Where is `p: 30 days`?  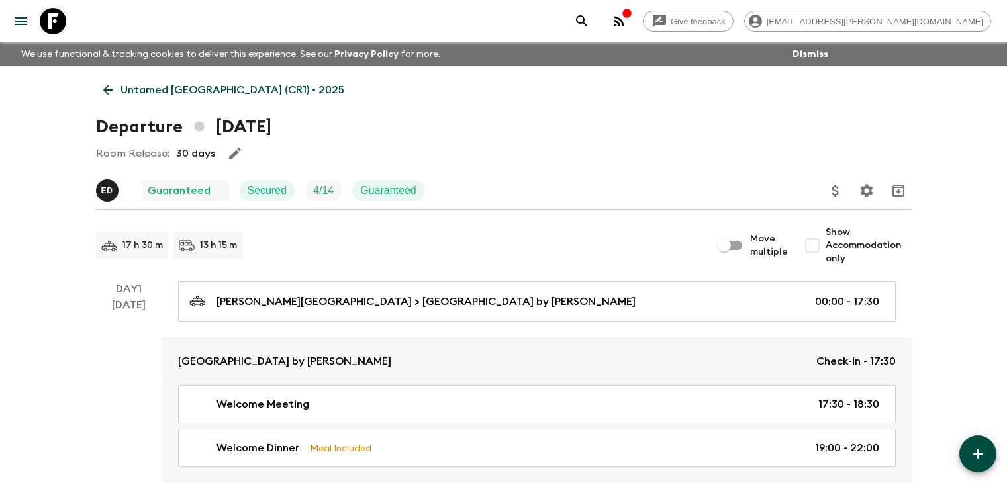 p: 30 days is located at coordinates (195, 154).